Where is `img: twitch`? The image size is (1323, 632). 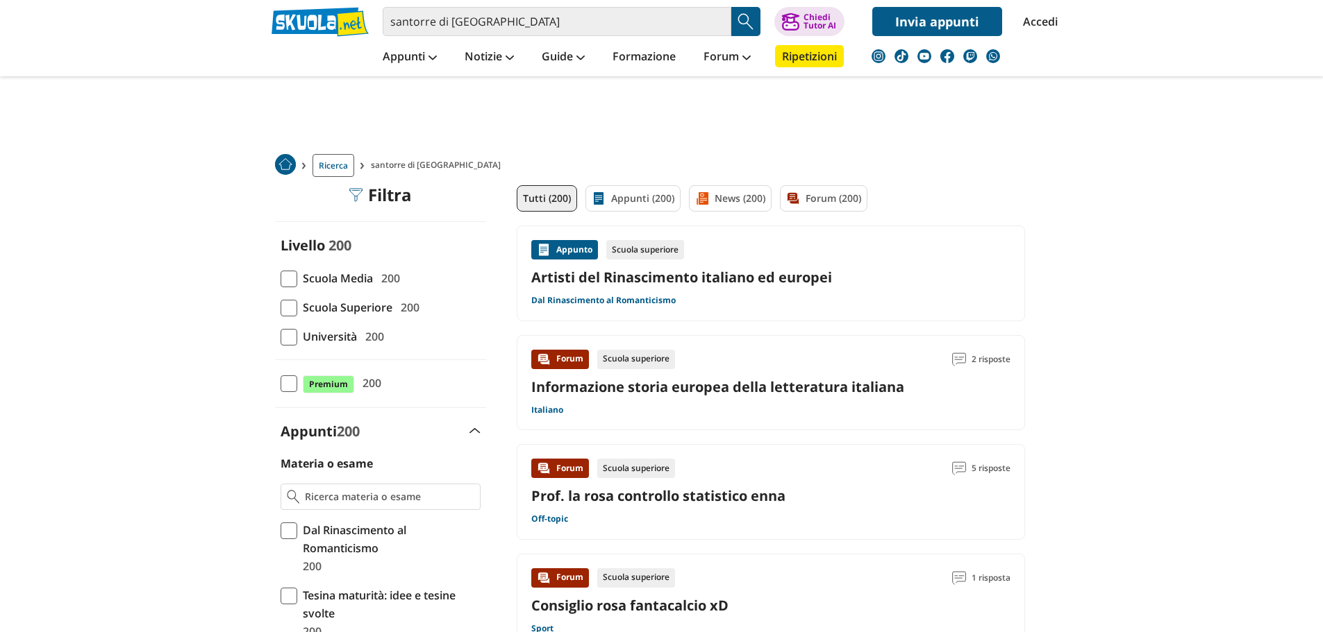
img: twitch is located at coordinates (970, 56).